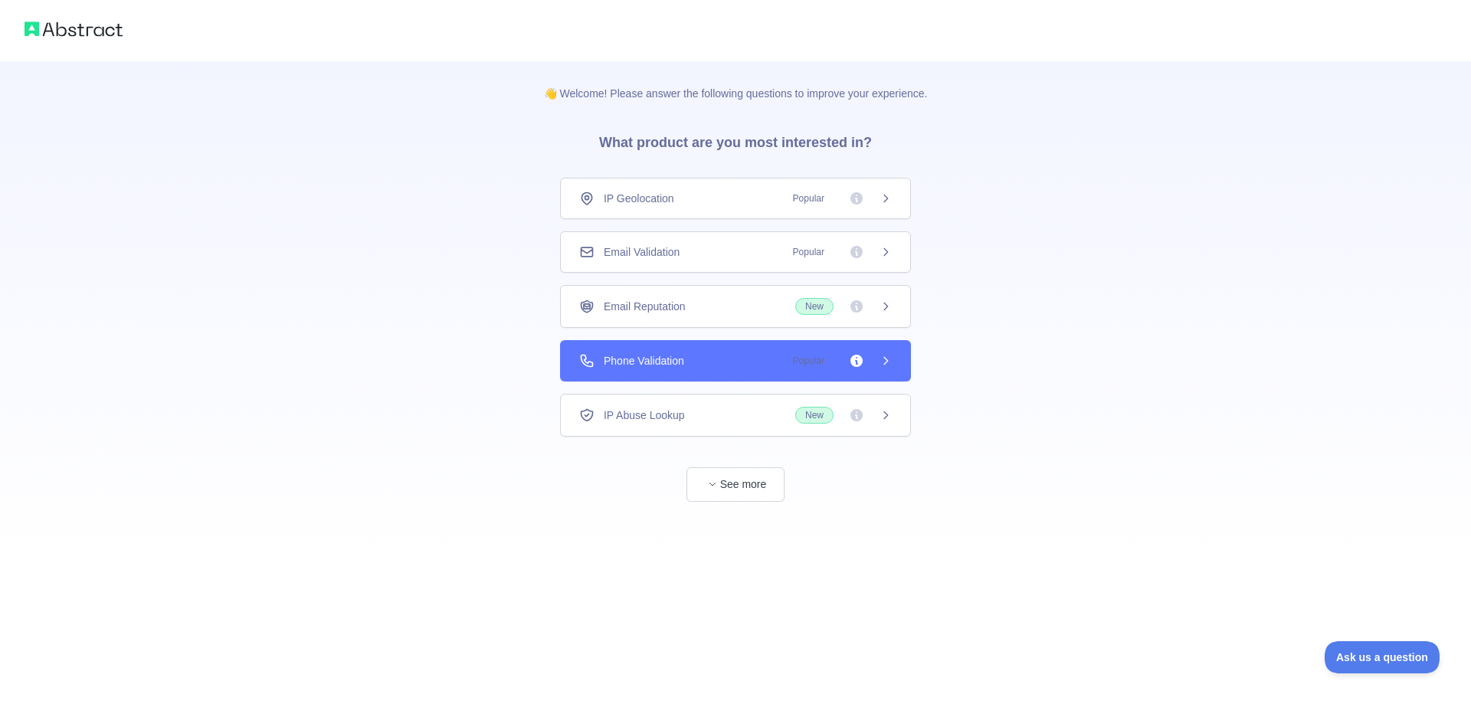 Image resolution: width=1471 pixels, height=704 pixels. I want to click on span: Email Reputation, so click(644, 306).